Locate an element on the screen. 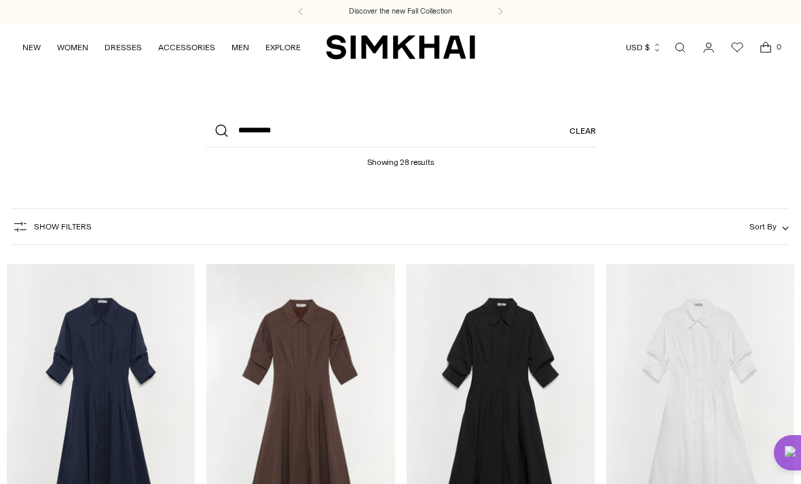 The image size is (801, 484). a: WOMEN is located at coordinates (73, 48).